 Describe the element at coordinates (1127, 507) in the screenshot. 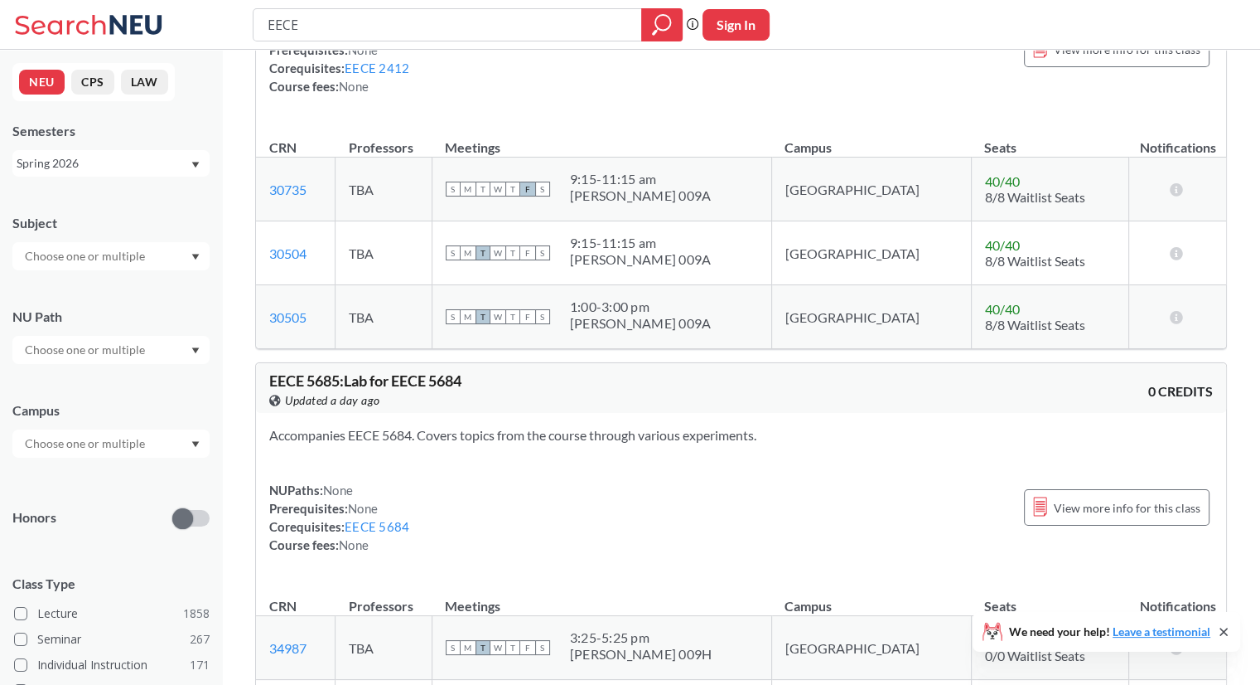

I see `span: View more info for this class` at that location.